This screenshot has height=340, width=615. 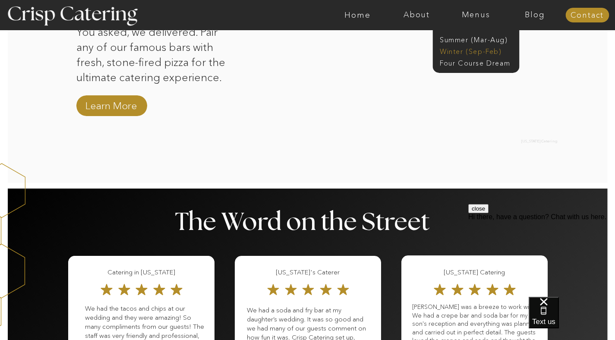 What do you see at coordinates (535, 15) in the screenshot?
I see `nav: Blog` at bounding box center [535, 15].